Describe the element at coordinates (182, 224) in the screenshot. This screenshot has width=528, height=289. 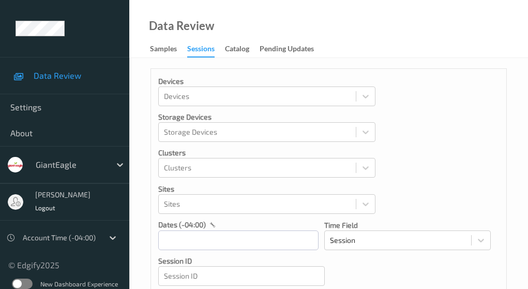
I see `p: dates (-04:00)` at that location.